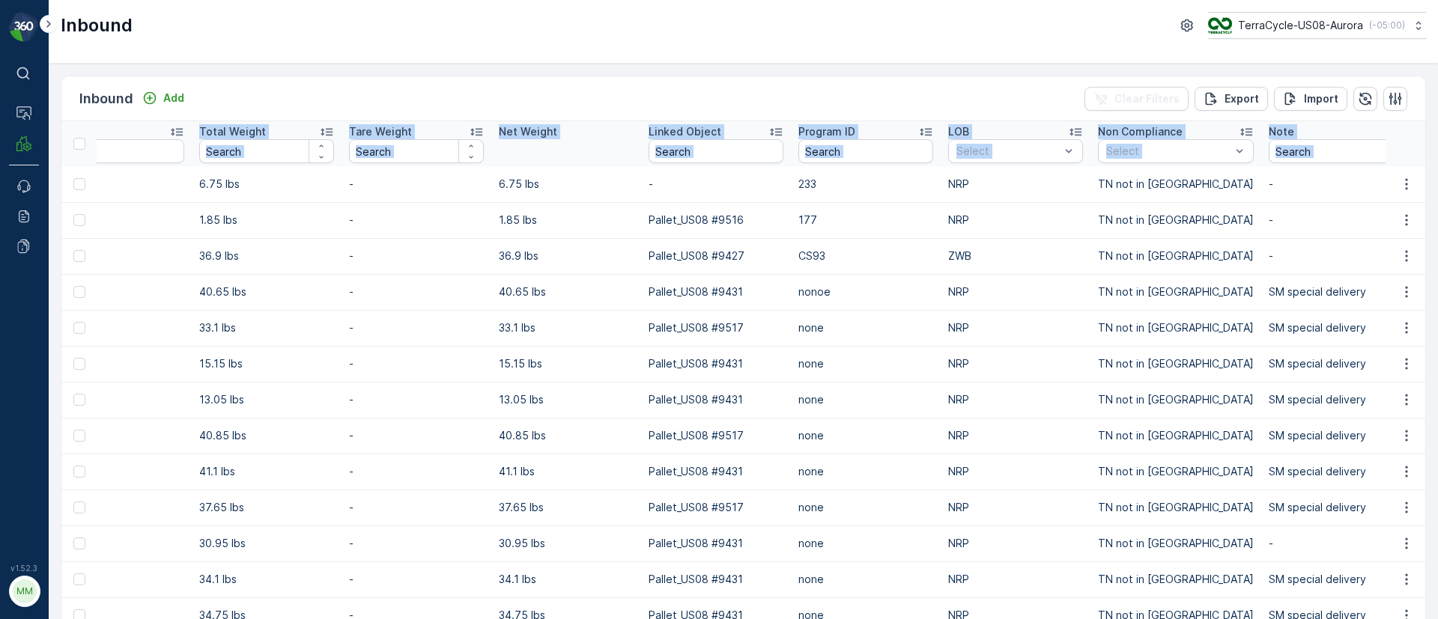  What do you see at coordinates (827, 132) in the screenshot?
I see `p: Program ID` at bounding box center [827, 132].